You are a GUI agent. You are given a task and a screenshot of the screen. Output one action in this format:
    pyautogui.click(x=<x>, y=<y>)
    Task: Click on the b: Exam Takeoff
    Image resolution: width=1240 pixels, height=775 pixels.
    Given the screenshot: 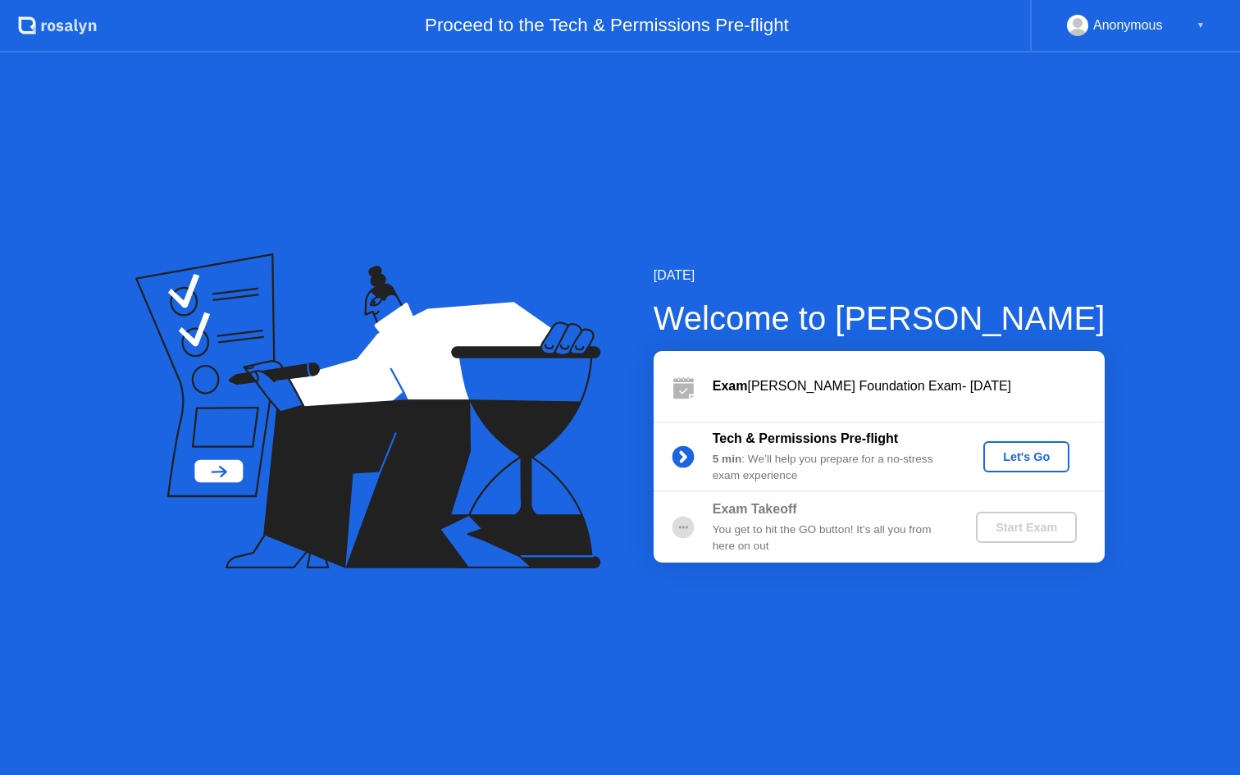 What is the action you would take?
    pyautogui.click(x=754, y=508)
    